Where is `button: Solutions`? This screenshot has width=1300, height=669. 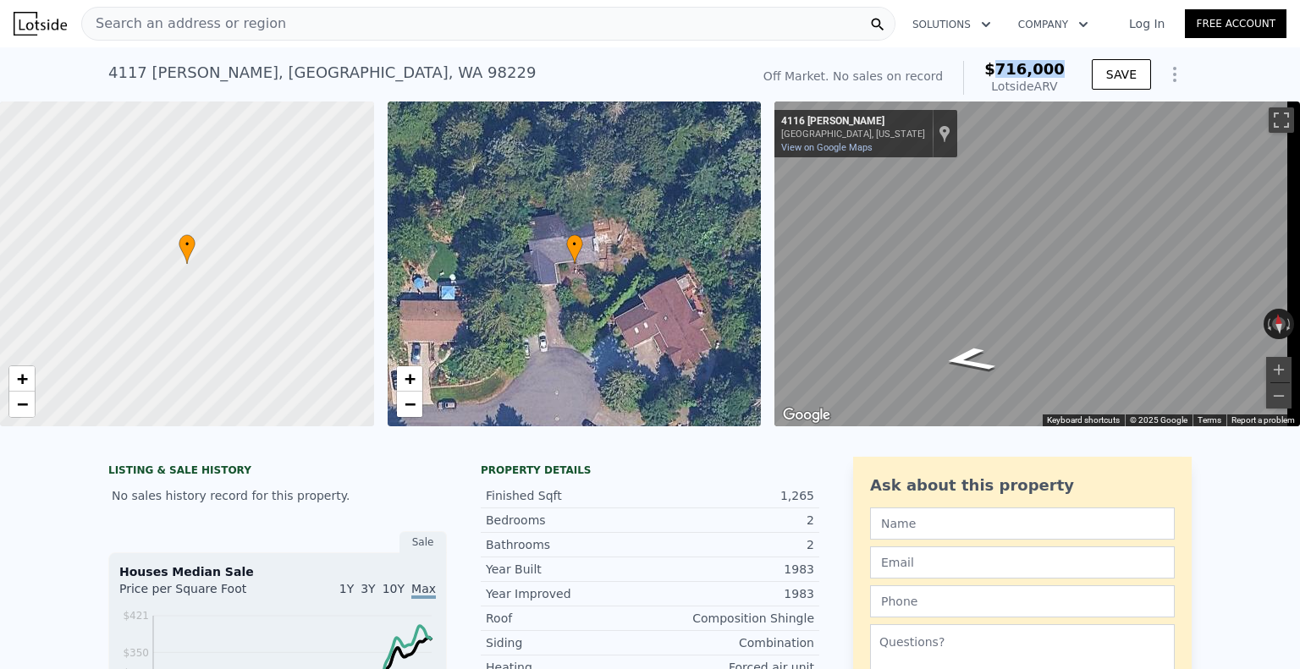 button: Solutions is located at coordinates (951, 25).